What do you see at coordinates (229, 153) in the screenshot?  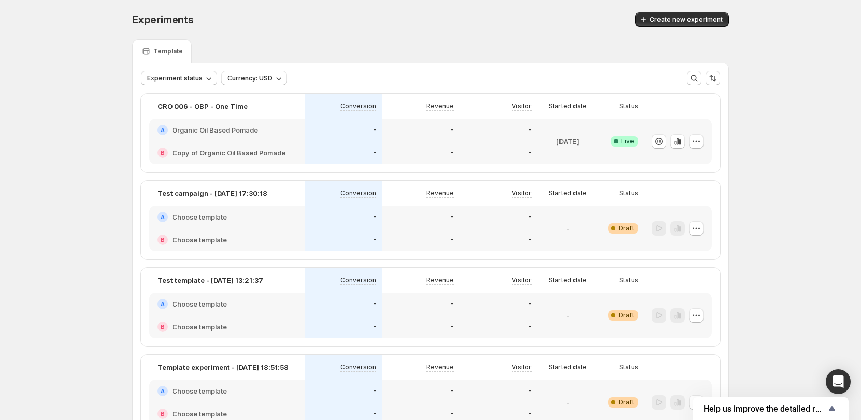 I see `h2: Copy of Organic Oil Based Pomade` at bounding box center [229, 153].